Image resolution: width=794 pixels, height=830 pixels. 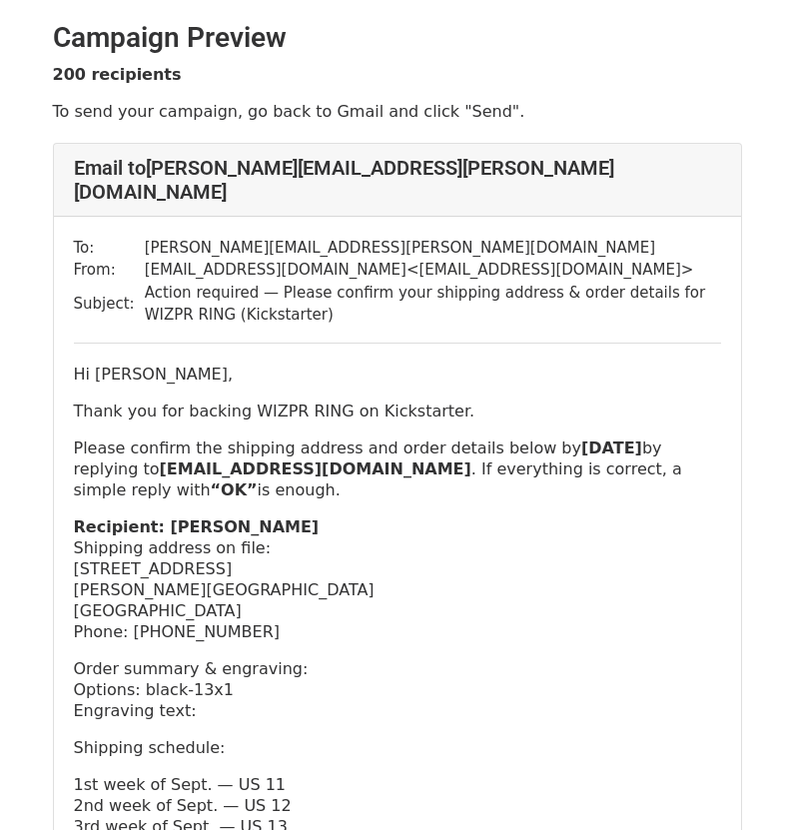 What do you see at coordinates (109, 270) in the screenshot?
I see `td: From:` at bounding box center [109, 270].